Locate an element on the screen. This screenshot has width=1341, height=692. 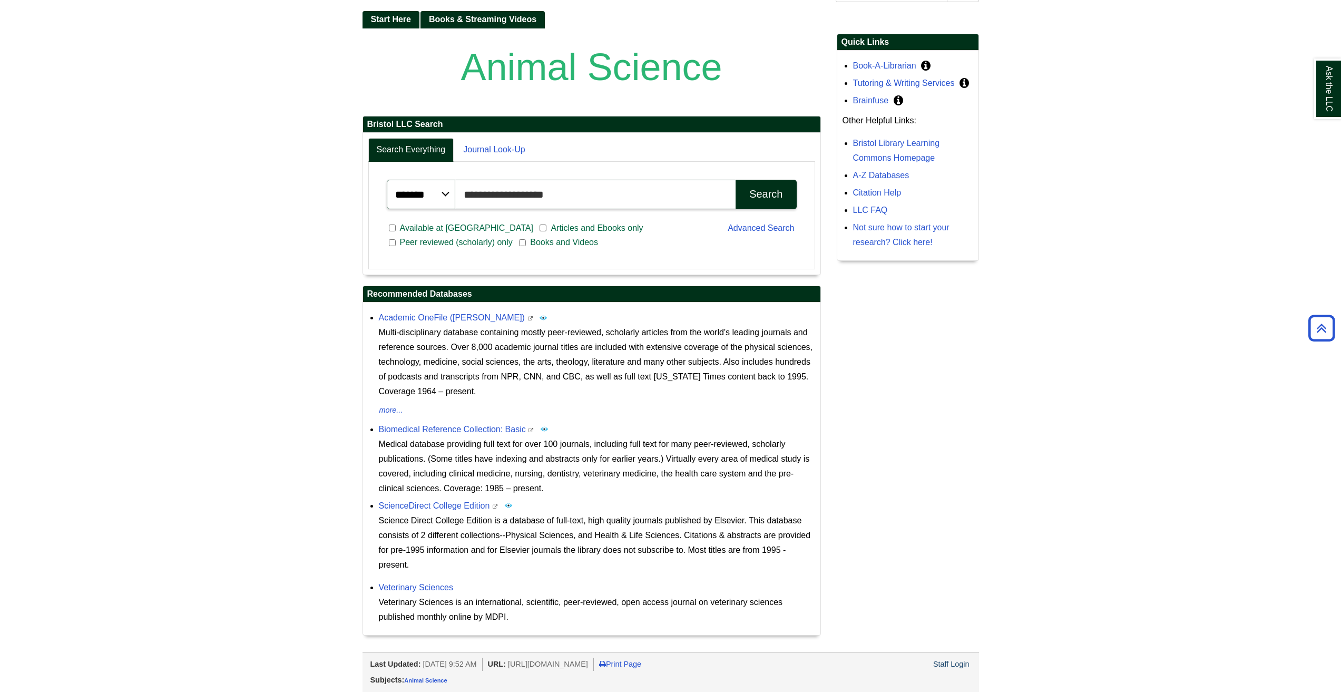
h2: Quick Links is located at coordinates (908, 42).